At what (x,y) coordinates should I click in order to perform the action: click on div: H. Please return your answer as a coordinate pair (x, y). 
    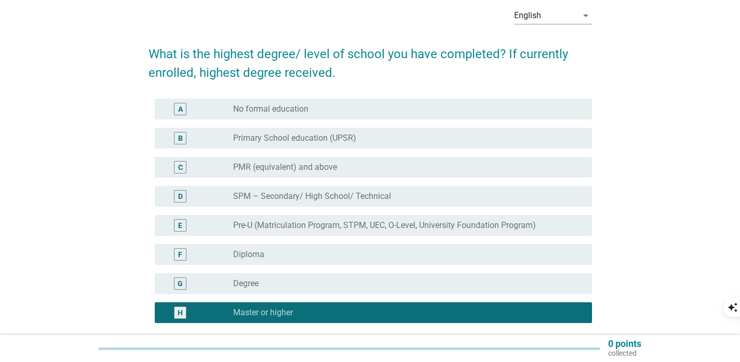
    Looking at the image, I should click on (180, 313).